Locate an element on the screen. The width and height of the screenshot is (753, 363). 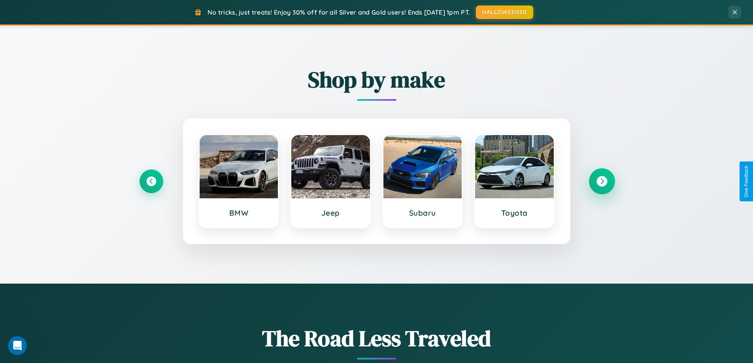
button: HALLOWEEN30 is located at coordinates (504, 12).